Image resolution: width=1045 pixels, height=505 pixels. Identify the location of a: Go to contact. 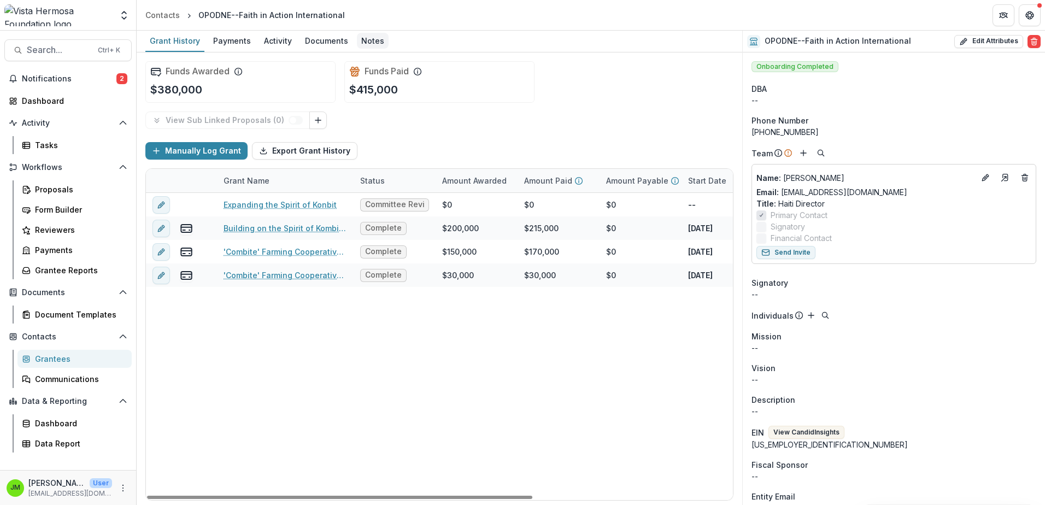
(1005, 178).